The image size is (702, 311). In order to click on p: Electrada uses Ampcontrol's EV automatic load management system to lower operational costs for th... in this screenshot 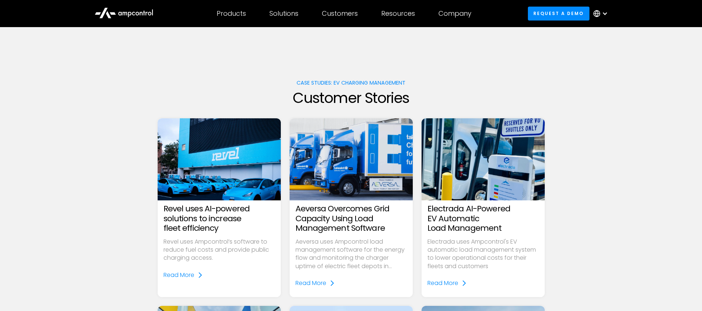, I will do `click(483, 254)`.